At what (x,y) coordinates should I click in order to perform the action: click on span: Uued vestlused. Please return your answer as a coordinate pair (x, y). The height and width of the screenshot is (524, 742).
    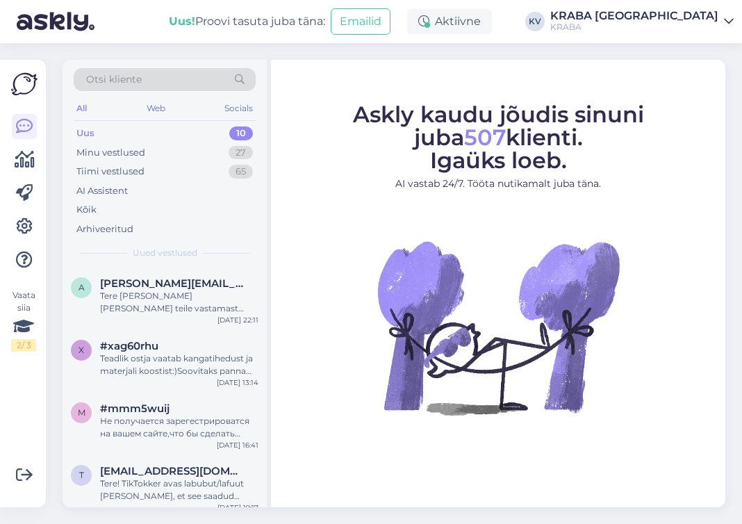
    Looking at the image, I should click on (165, 253).